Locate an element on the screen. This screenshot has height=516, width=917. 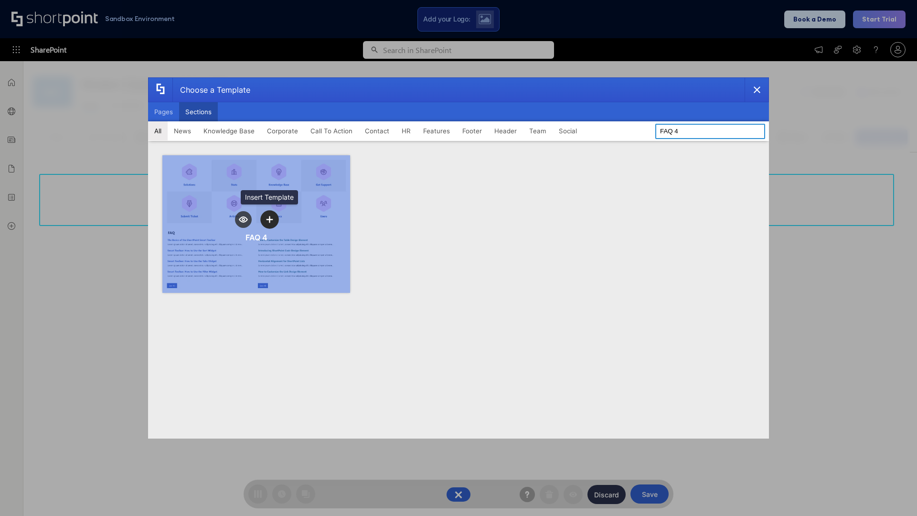
div: template selector is located at coordinates (458, 258).